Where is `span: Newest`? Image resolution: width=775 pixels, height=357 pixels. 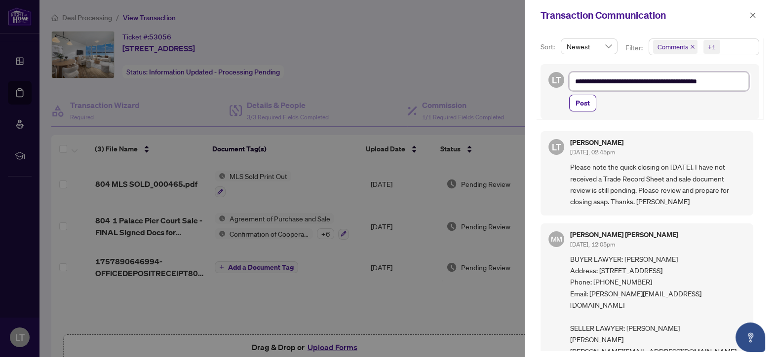 span: Newest is located at coordinates (589, 46).